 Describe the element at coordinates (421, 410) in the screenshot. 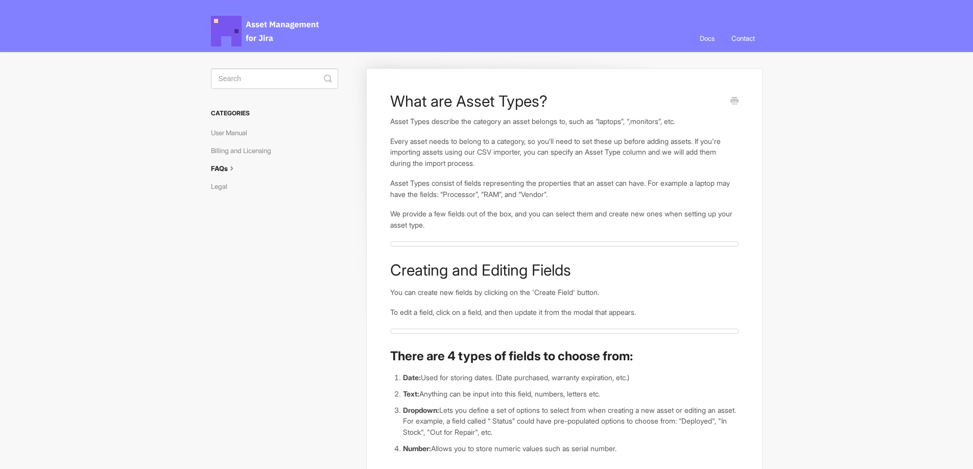

I see `strong: Dropdown:` at that location.